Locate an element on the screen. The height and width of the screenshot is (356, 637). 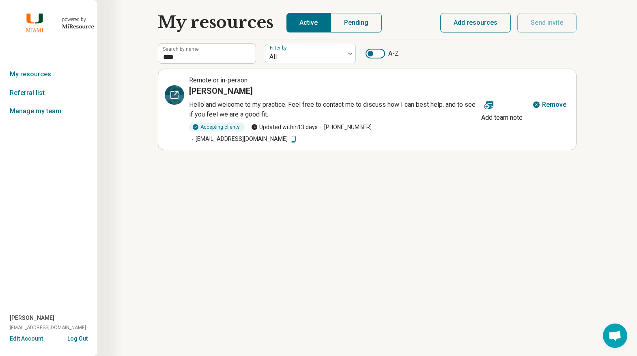
button: Pending is located at coordinates (356, 23).